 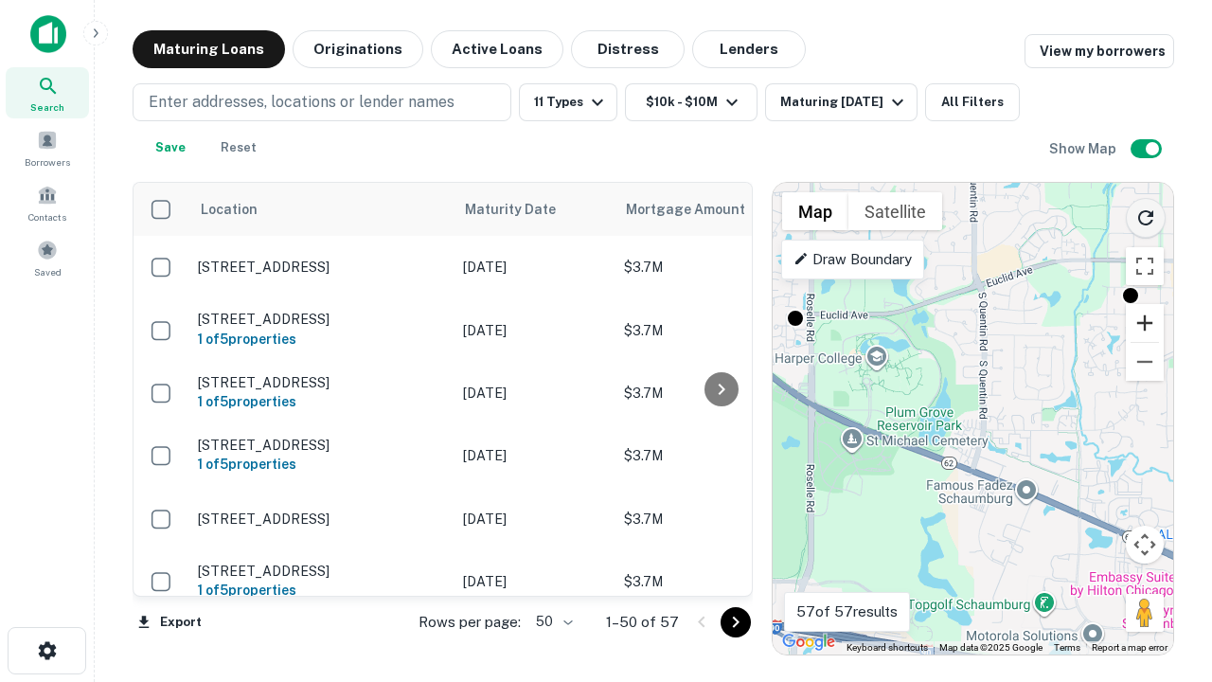 I want to click on span: Saved, so click(x=47, y=272).